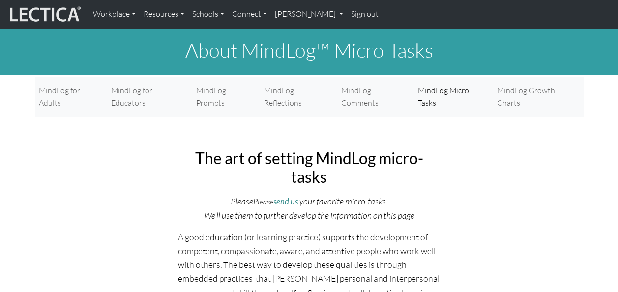 This screenshot has height=292, width=618. Describe the element at coordinates (453, 97) in the screenshot. I see `a: MindLog Micro-Tasks` at that location.